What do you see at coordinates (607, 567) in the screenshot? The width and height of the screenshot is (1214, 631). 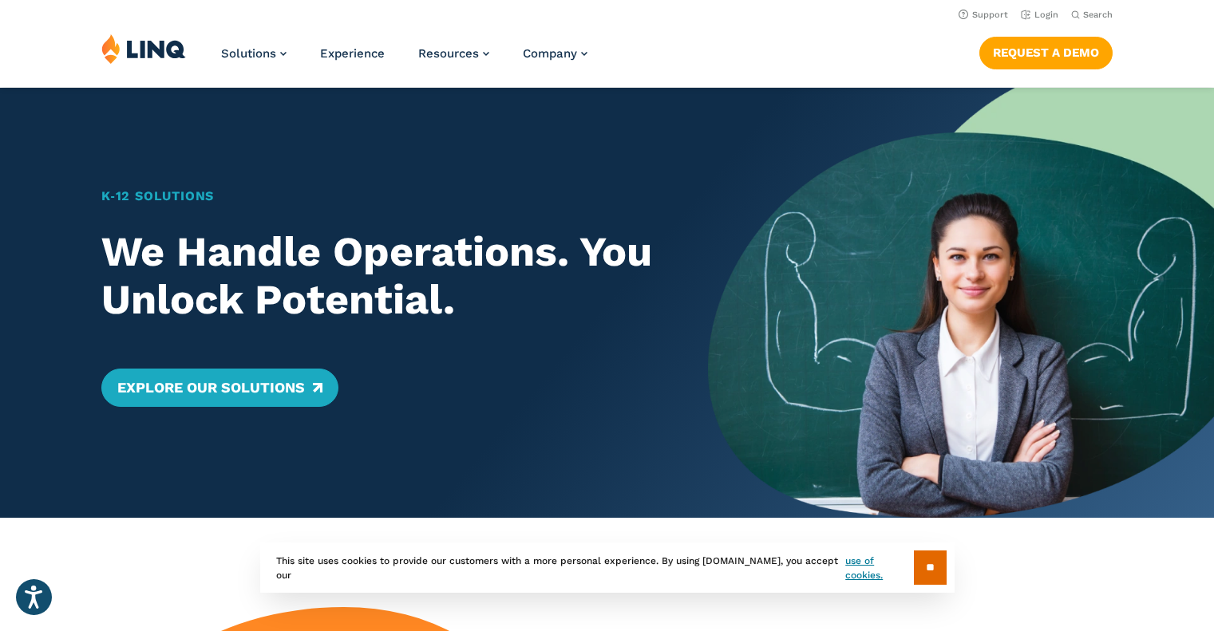 I see `div: This site uses cookies to provide our customers with a more personal experience. By using [DOMAIN...` at bounding box center [607, 567].